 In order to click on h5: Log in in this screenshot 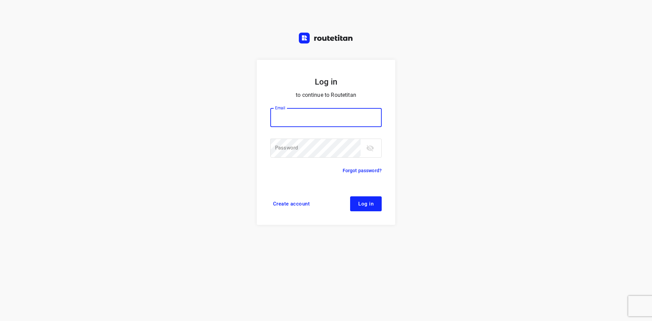, I will do `click(326, 82)`.